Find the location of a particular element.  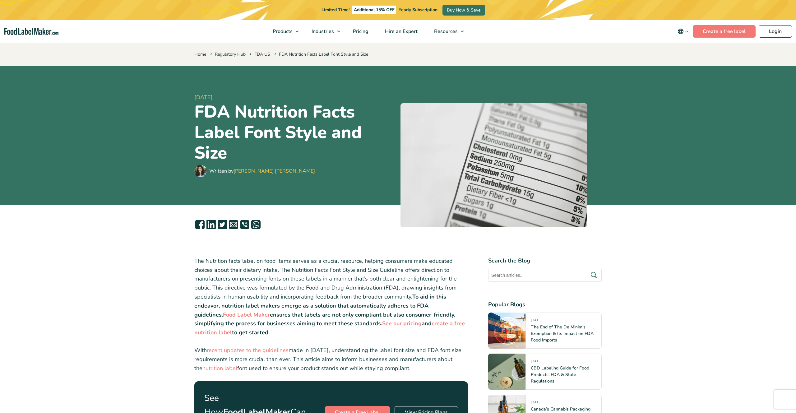

a: nutrition label is located at coordinates (220, 368).